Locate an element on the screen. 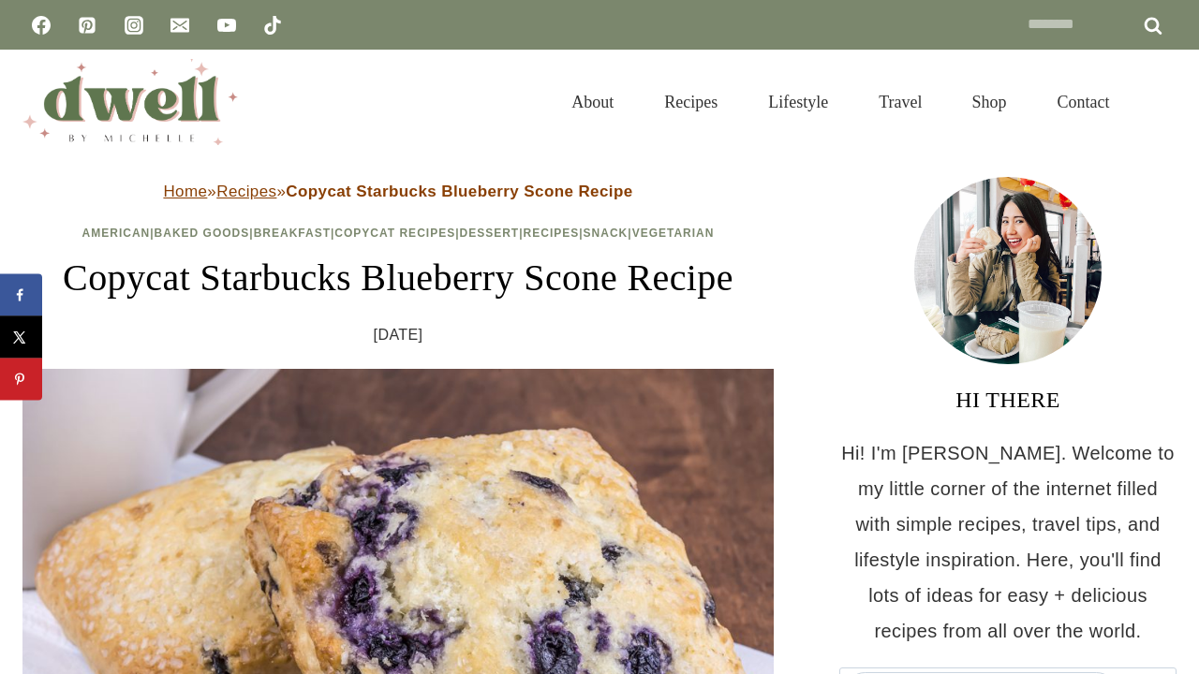  h3: HI THERE is located at coordinates (1008, 400).